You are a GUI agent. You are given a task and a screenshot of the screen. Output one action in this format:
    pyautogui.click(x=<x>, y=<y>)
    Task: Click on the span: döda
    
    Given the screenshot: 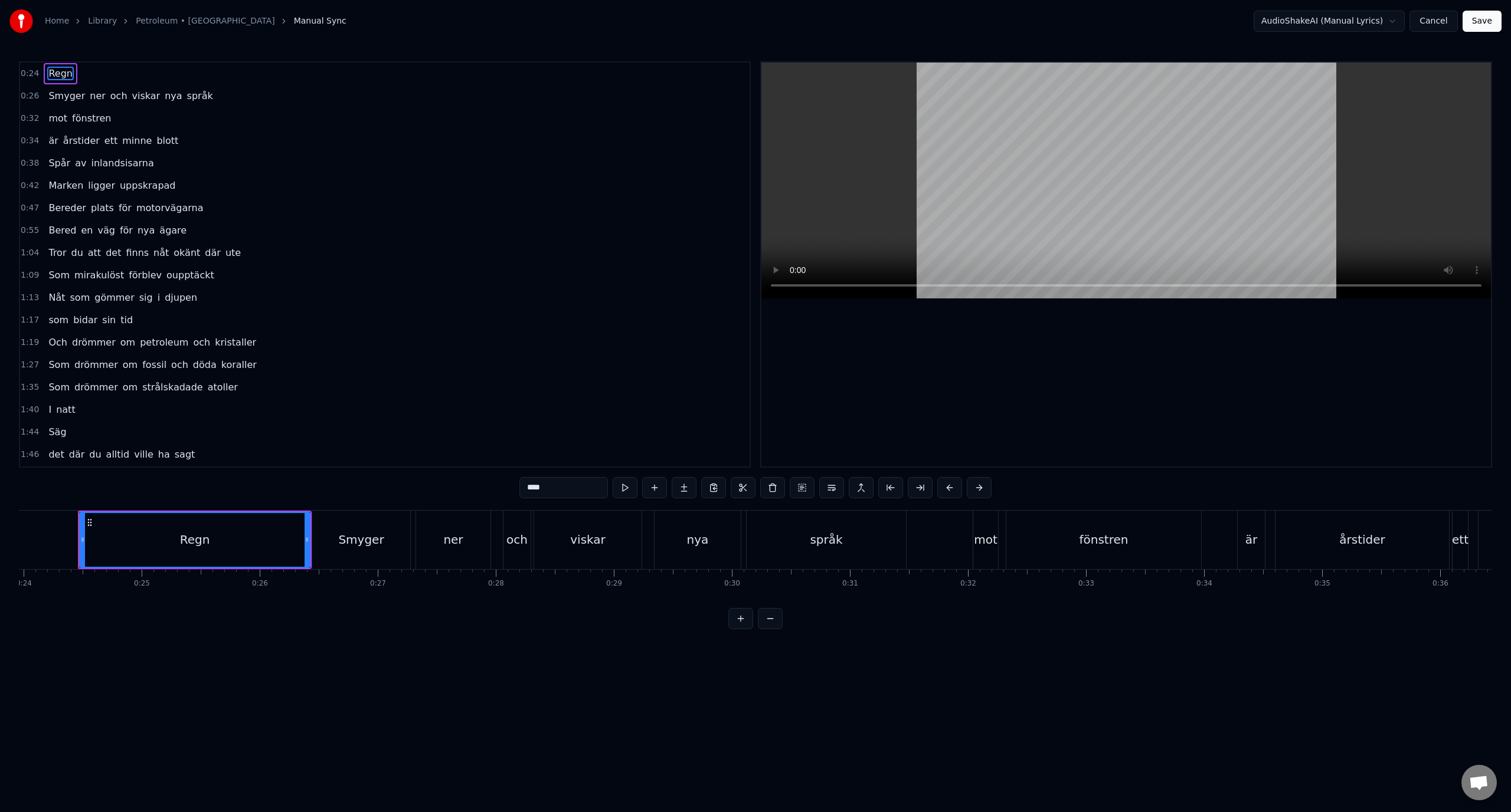 What is the action you would take?
    pyautogui.click(x=205, y=365)
    